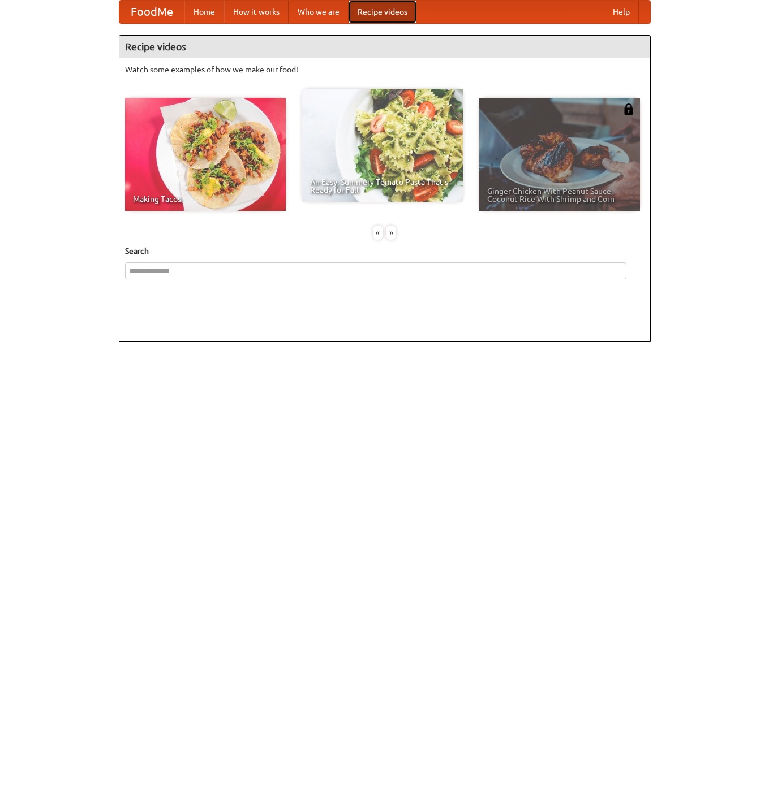  I want to click on h5: Search, so click(385, 251).